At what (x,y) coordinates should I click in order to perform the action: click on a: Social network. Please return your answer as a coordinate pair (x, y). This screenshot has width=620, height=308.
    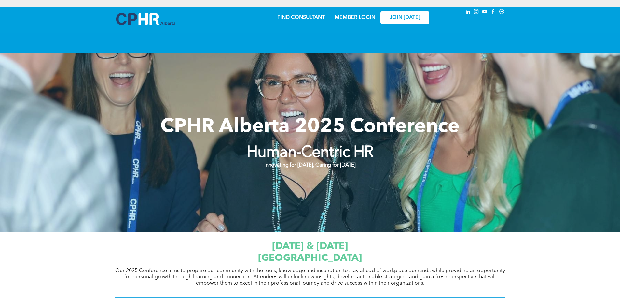
    Looking at the image, I should click on (502, 12).